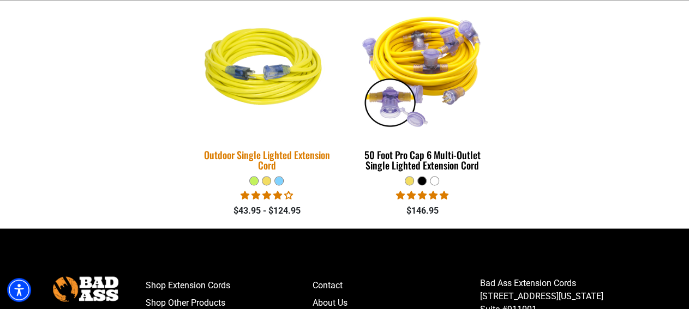  I want to click on a: yellow 50 Foot Pro Cap 6 Multi-Outlet Single Lighted Extension Cord, so click(421, 88).